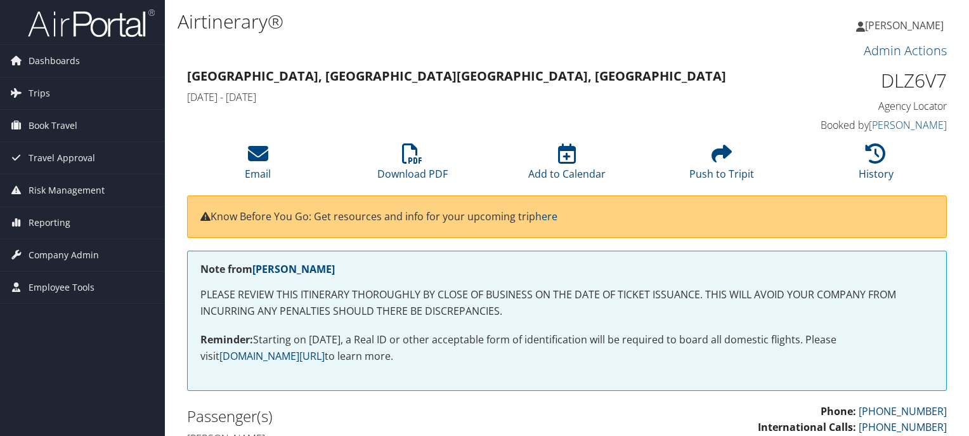 This screenshot has width=969, height=436. What do you see at coordinates (722, 166) in the screenshot?
I see `a: Push to Tripit` at bounding box center [722, 166].